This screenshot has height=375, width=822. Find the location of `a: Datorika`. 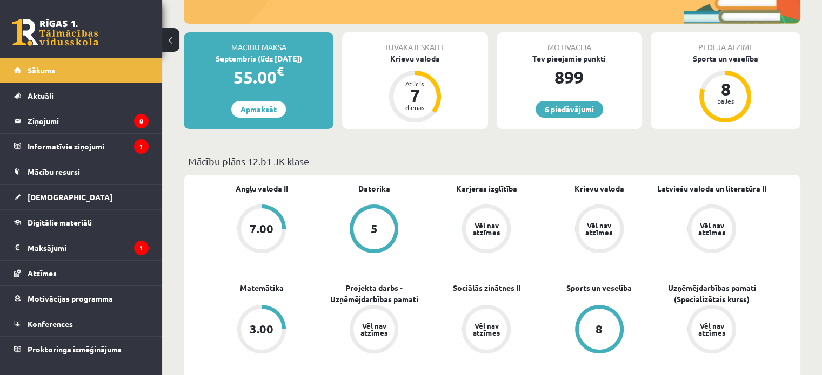

a: Datorika is located at coordinates (374, 189).